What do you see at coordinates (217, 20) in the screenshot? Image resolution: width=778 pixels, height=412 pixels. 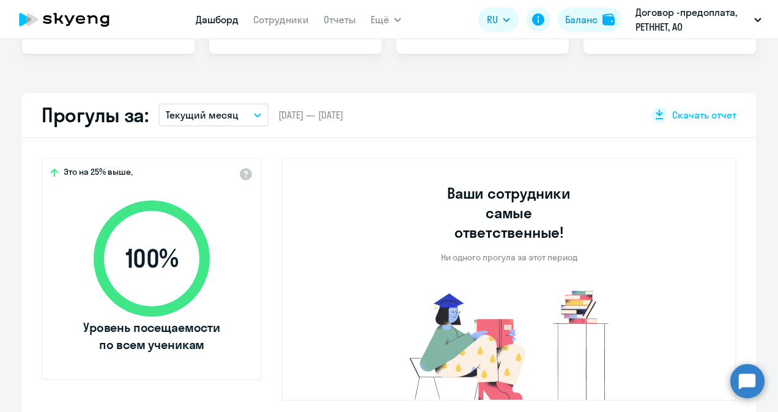 I see `a: Дашборд` at bounding box center [217, 20].